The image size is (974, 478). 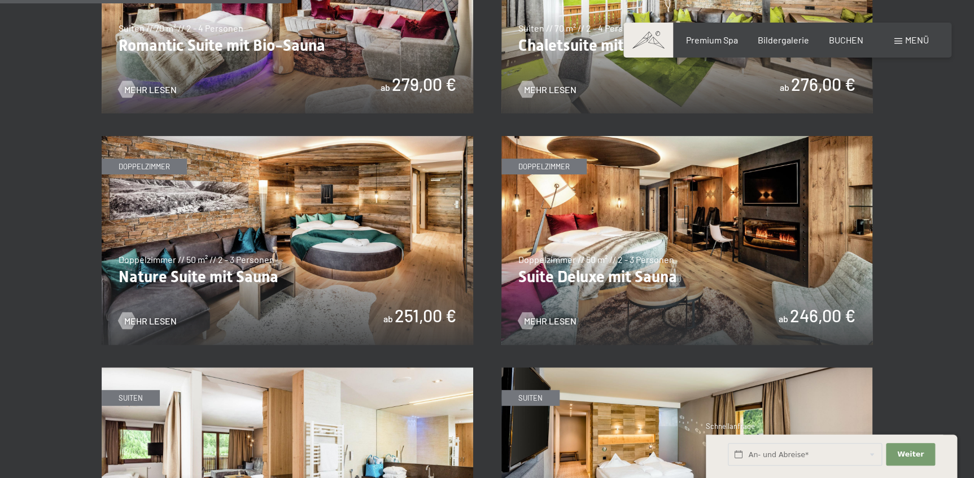 I want to click on span: Schnellanfrage, so click(x=730, y=426).